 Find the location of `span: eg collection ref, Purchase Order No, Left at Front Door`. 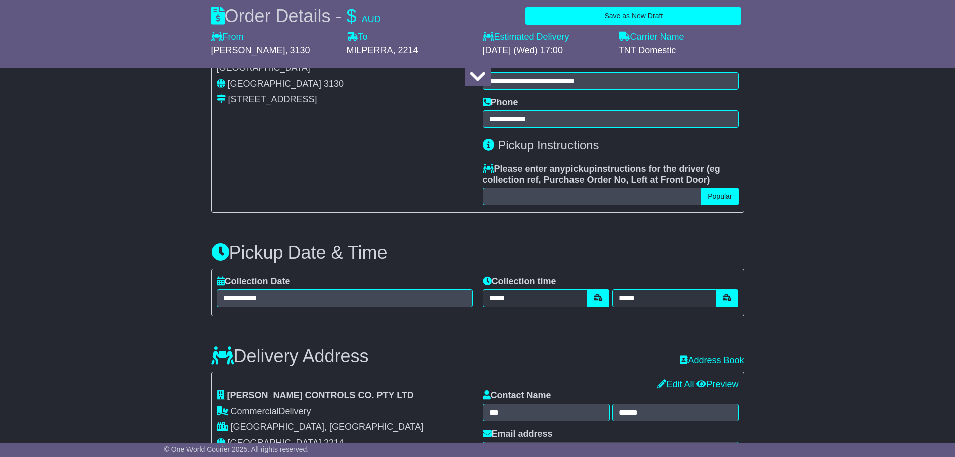

span: eg collection ref, Purchase Order No, Left at Front Door is located at coordinates (602, 174).